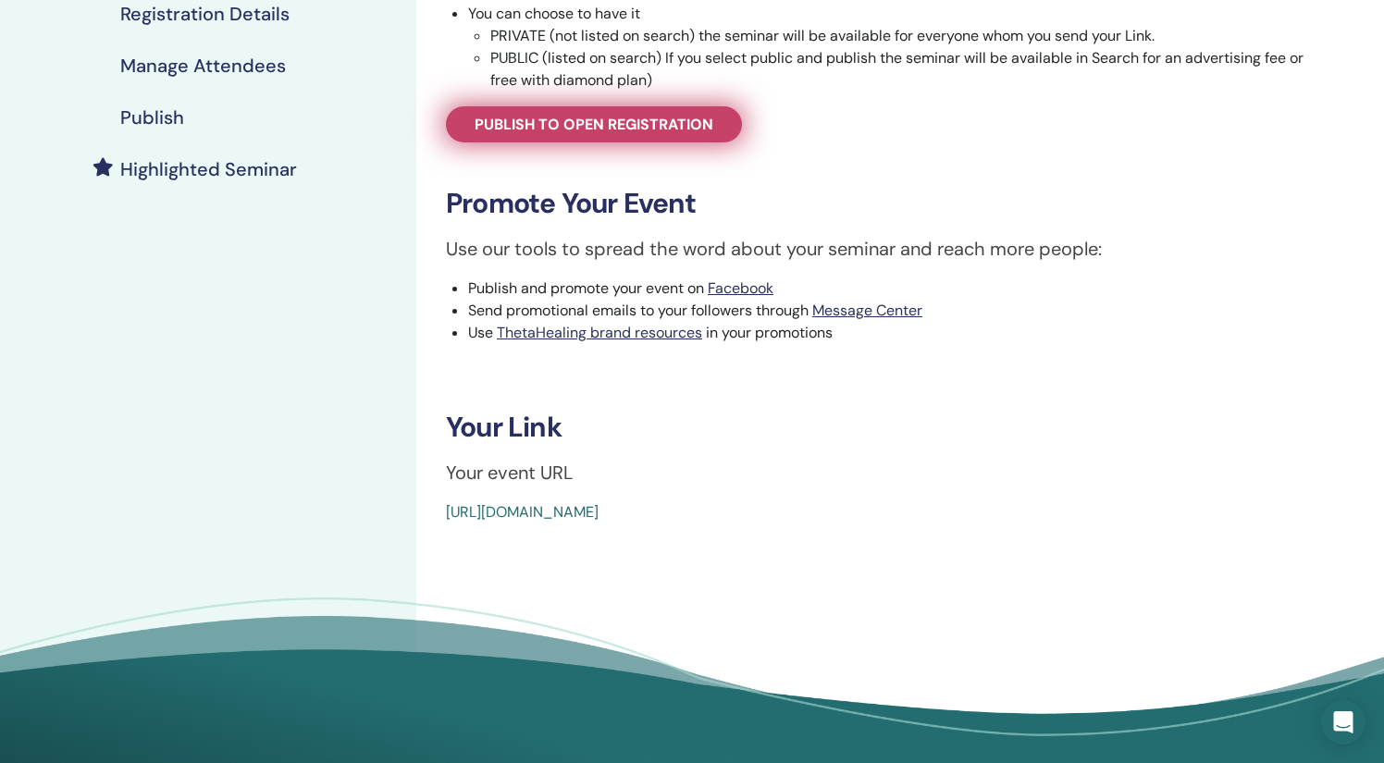 The image size is (1384, 763). I want to click on li: Use in your promotions, so click(888, 333).